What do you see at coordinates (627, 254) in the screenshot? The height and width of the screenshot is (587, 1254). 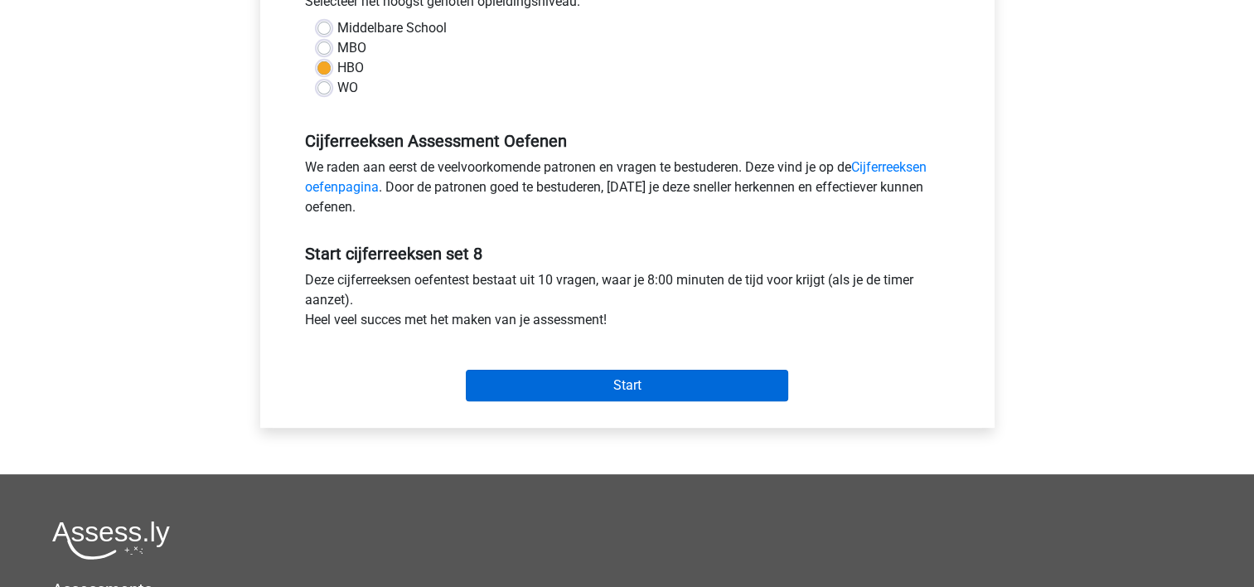 I see `h5: Start cijferreeksen set 8` at bounding box center [627, 254].